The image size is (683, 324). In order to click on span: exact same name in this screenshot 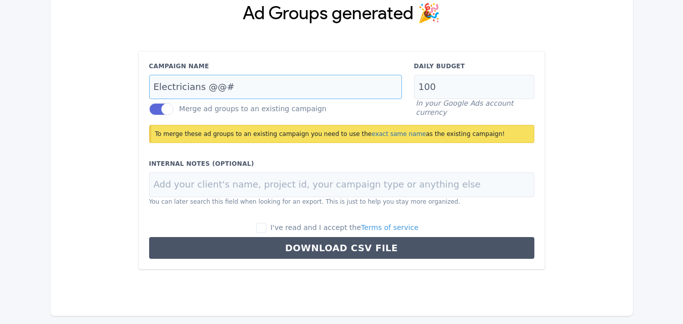, I will do `click(398, 134)`.